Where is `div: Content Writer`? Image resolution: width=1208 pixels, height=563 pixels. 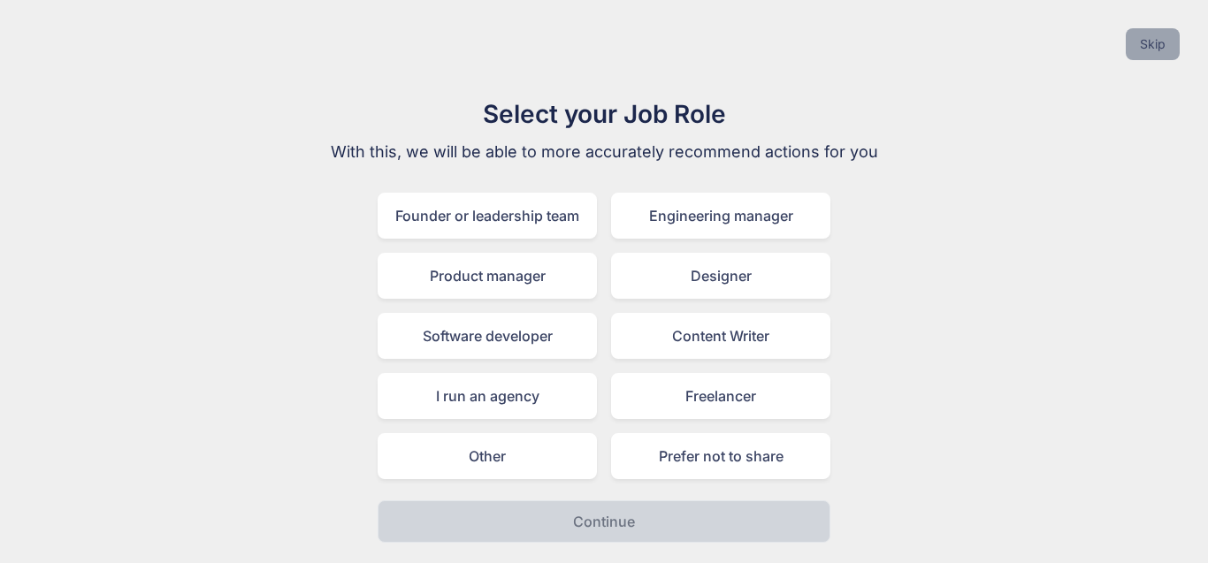
div: Content Writer is located at coordinates (721, 336).